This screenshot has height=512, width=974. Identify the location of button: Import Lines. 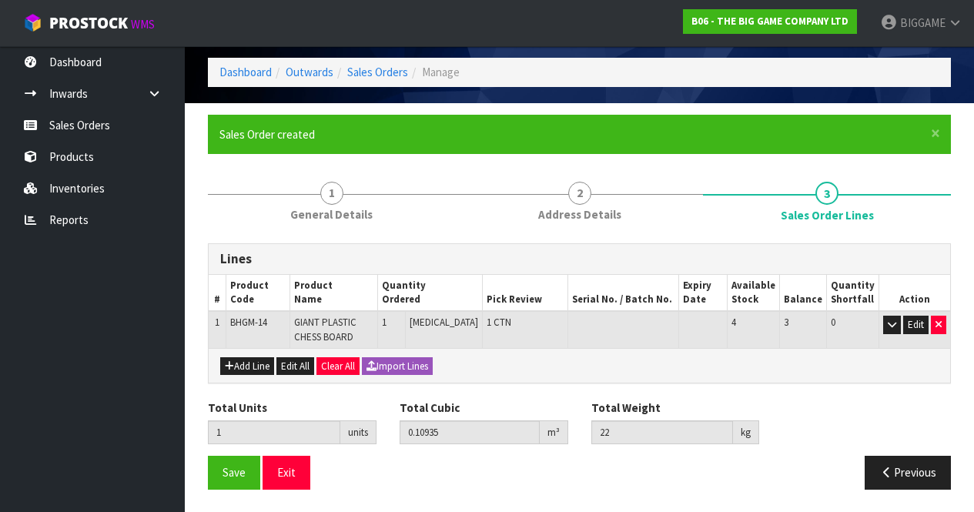
(397, 366).